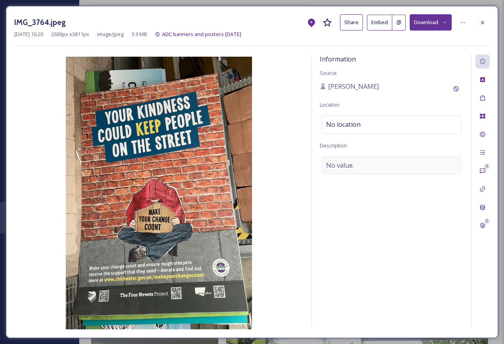 This screenshot has width=504, height=344. Describe the element at coordinates (431, 22) in the screenshot. I see `button: Download` at that location.